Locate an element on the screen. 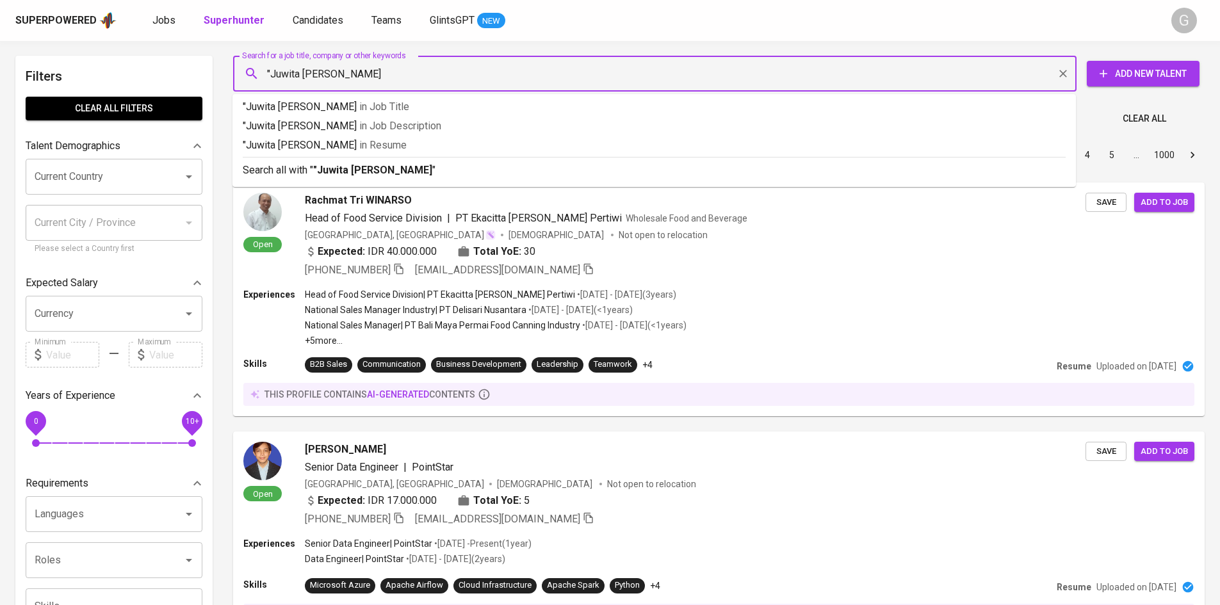 The image size is (1220, 605). span: Save is located at coordinates (1106, 202).